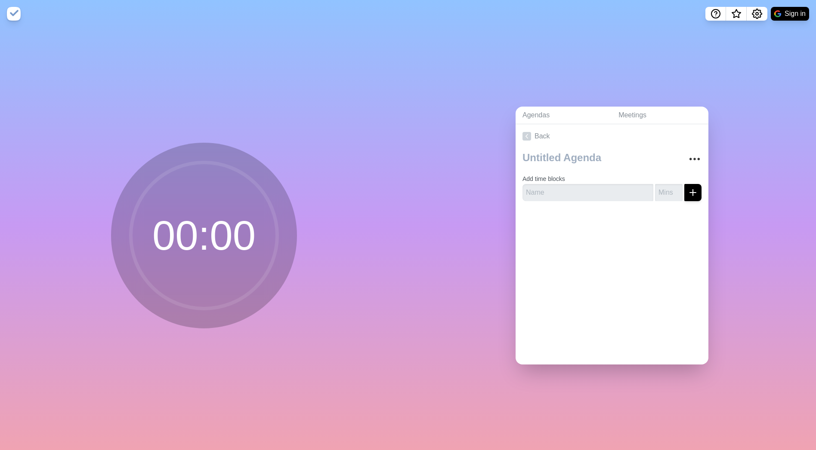 This screenshot has height=450, width=816. What do you see at coordinates (777, 14) in the screenshot?
I see `img: google logo` at bounding box center [777, 14].